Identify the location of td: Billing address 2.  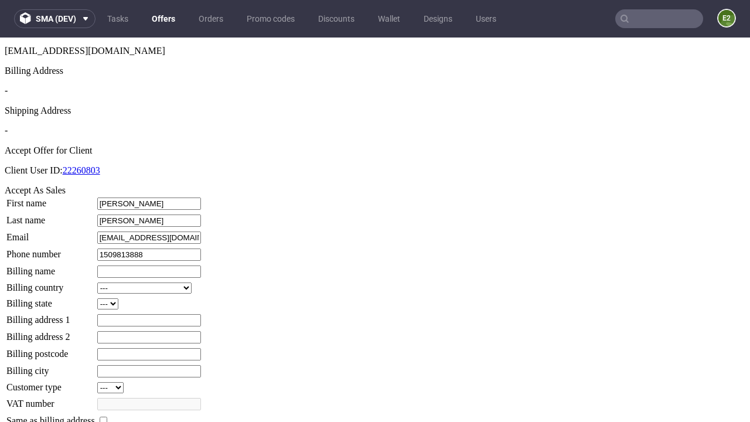
(50, 299).